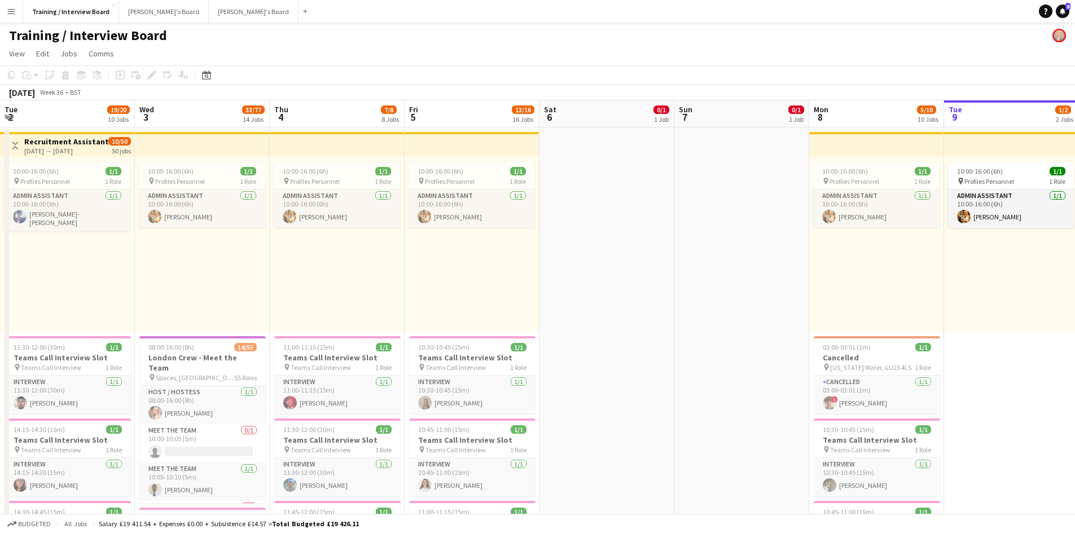 This screenshot has width=1075, height=533. I want to click on span: 14:30-14:45 (15m), so click(39, 512).